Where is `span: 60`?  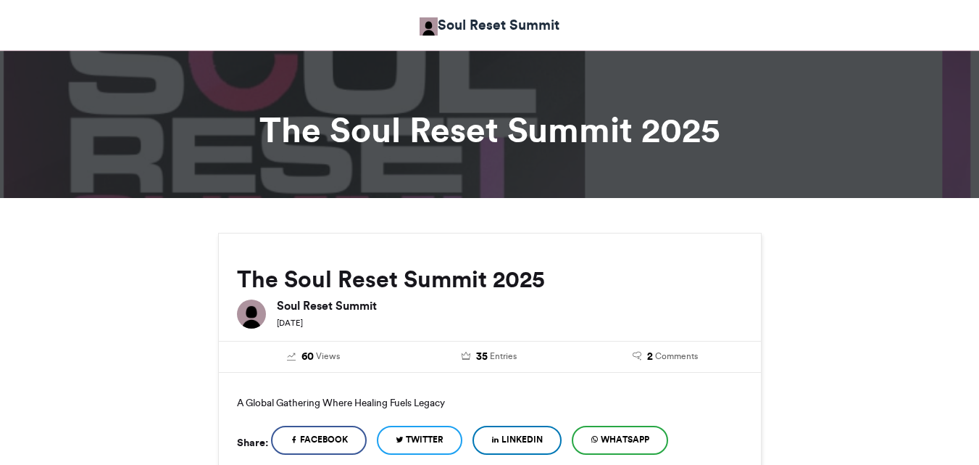
span: 60 is located at coordinates (307, 357).